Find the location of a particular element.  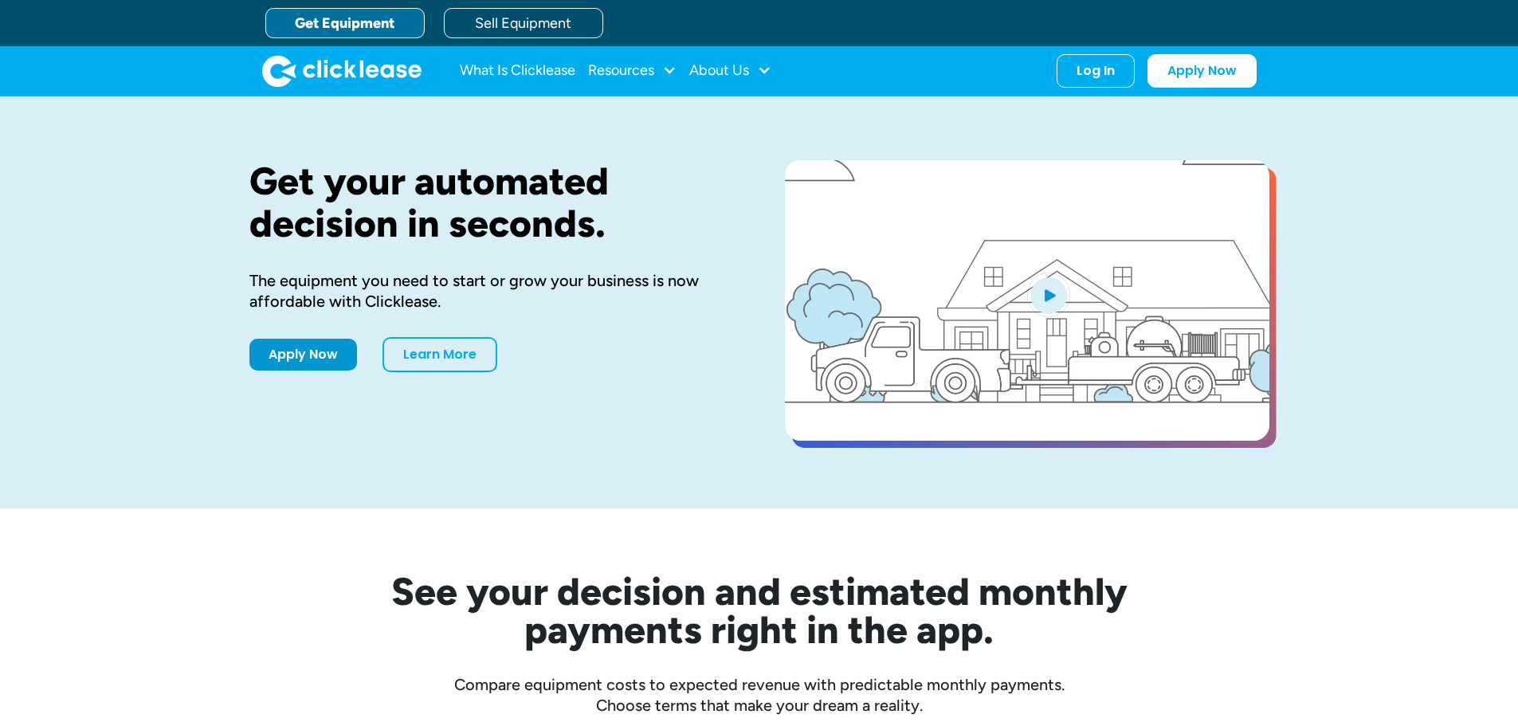

img: Blue play button logo on a light blue circular background is located at coordinates (1049, 295).